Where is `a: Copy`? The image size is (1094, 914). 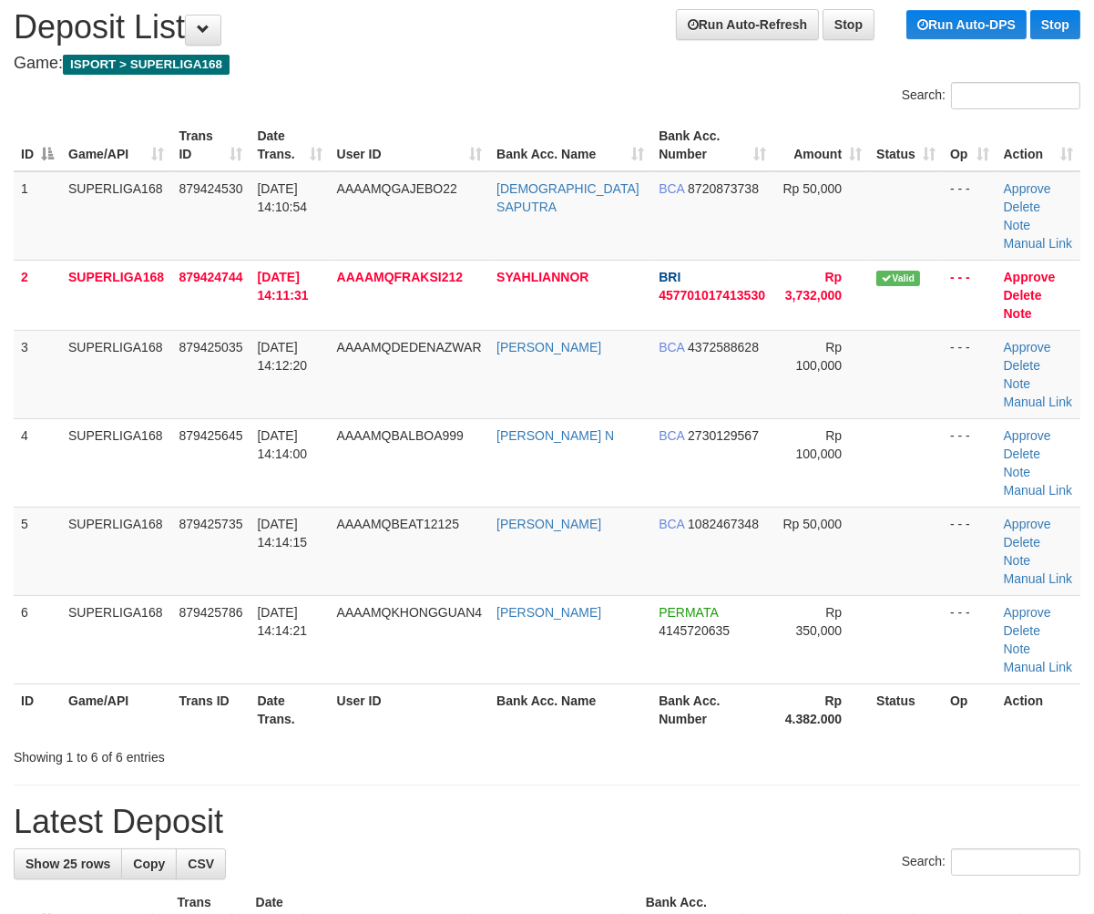 a: Copy is located at coordinates (149, 864).